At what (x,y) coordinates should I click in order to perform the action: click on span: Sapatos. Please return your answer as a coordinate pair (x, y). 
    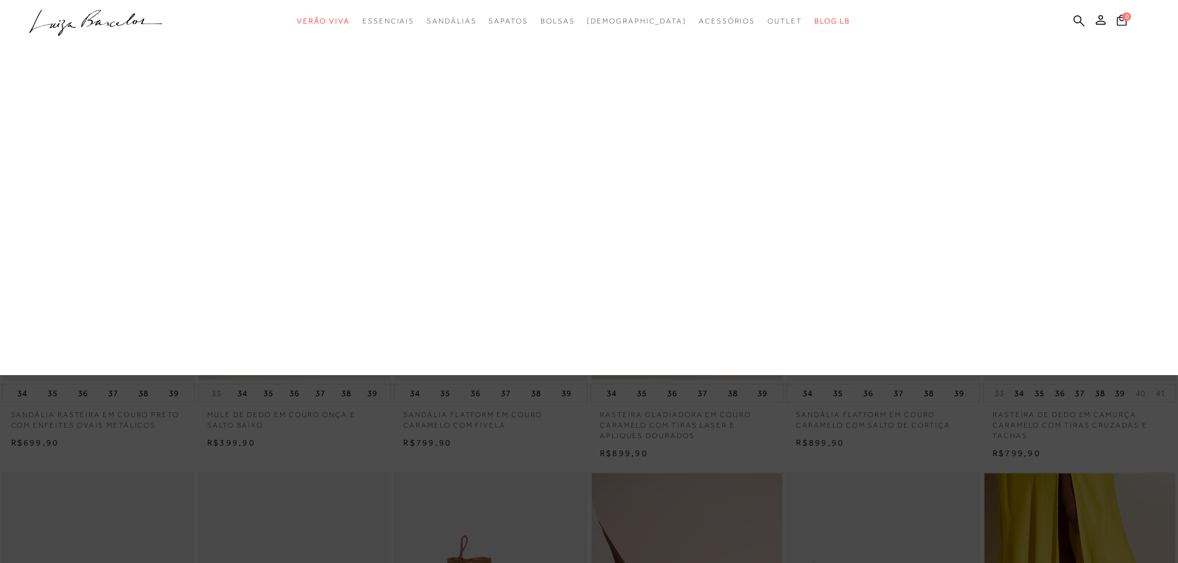
    Looking at the image, I should click on (508, 21).